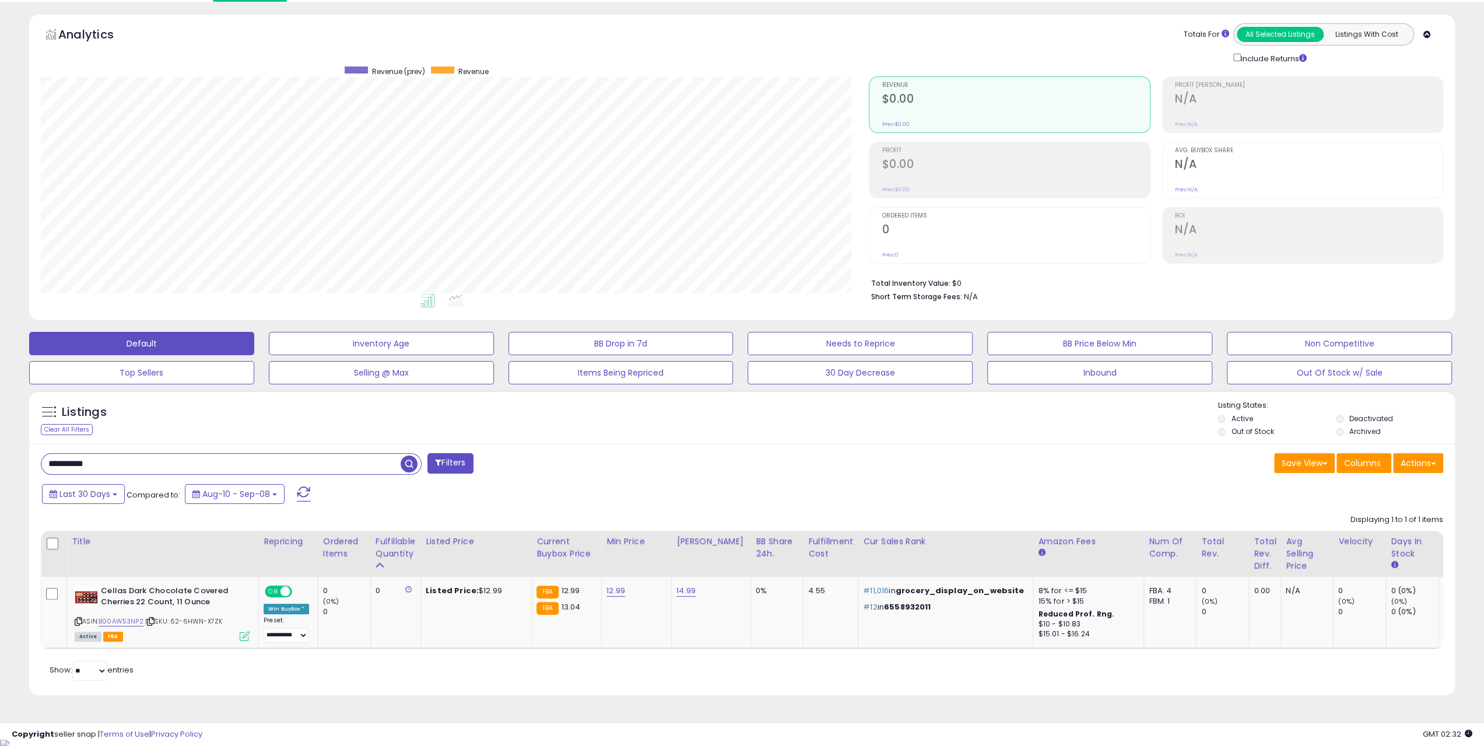 The image size is (1484, 746). What do you see at coordinates (142, 343) in the screenshot?
I see `button: Default` at bounding box center [142, 343].